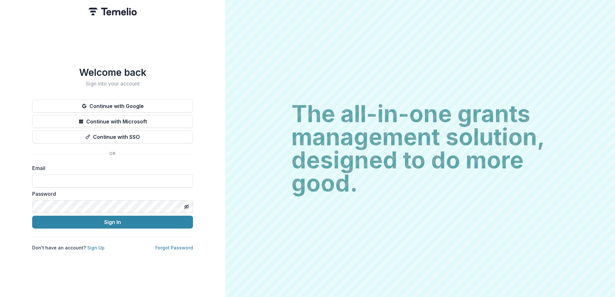 Image resolution: width=615 pixels, height=297 pixels. What do you see at coordinates (113, 137) in the screenshot?
I see `button: Continue with SSO` at bounding box center [113, 137].